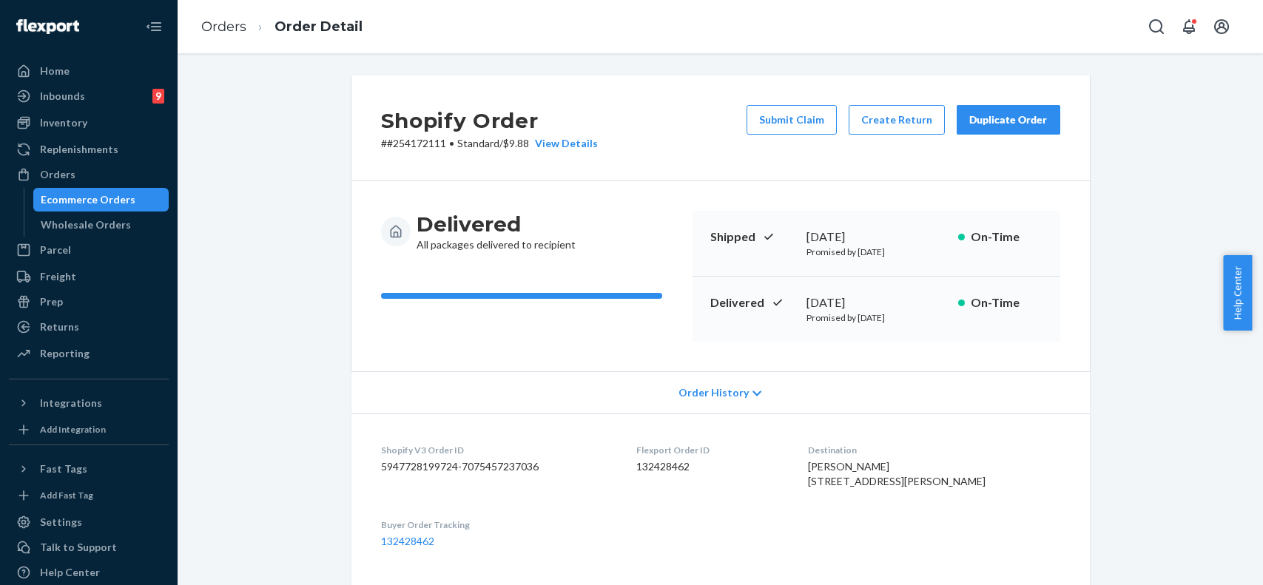  What do you see at coordinates (51, 302) in the screenshot?
I see `div: Prep` at bounding box center [51, 302].